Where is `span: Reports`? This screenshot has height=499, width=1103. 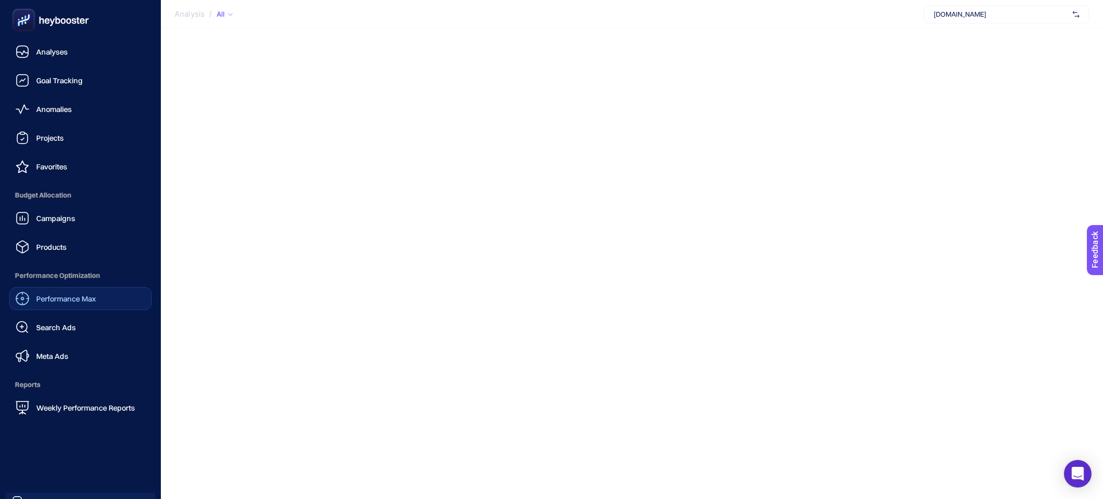 span: Reports is located at coordinates (80, 385).